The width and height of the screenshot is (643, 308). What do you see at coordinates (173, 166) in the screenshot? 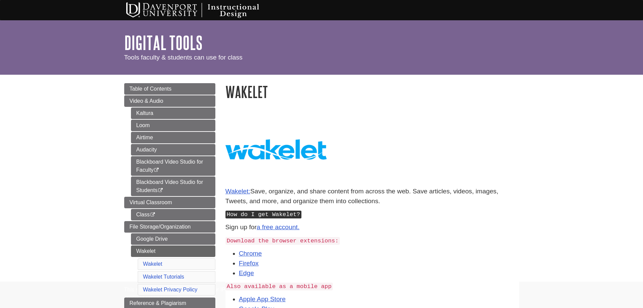
I see `a: Blackboard Video Studio for Faculty` at bounding box center [173, 166].